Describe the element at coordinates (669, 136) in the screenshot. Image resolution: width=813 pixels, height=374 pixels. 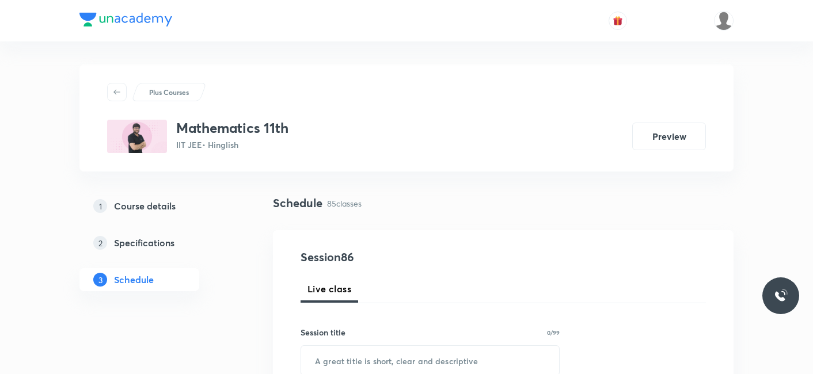
I see `button: Preview` at that location.